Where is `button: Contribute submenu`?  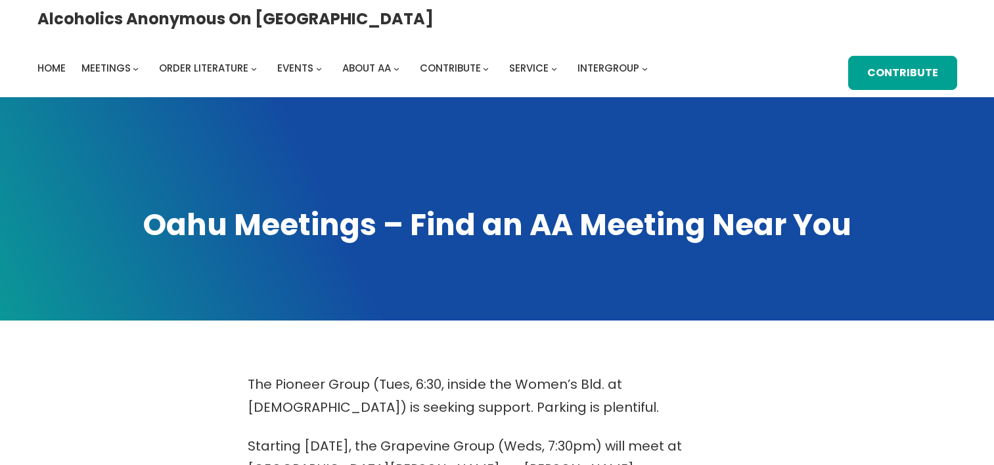 button: Contribute submenu is located at coordinates (485, 68).